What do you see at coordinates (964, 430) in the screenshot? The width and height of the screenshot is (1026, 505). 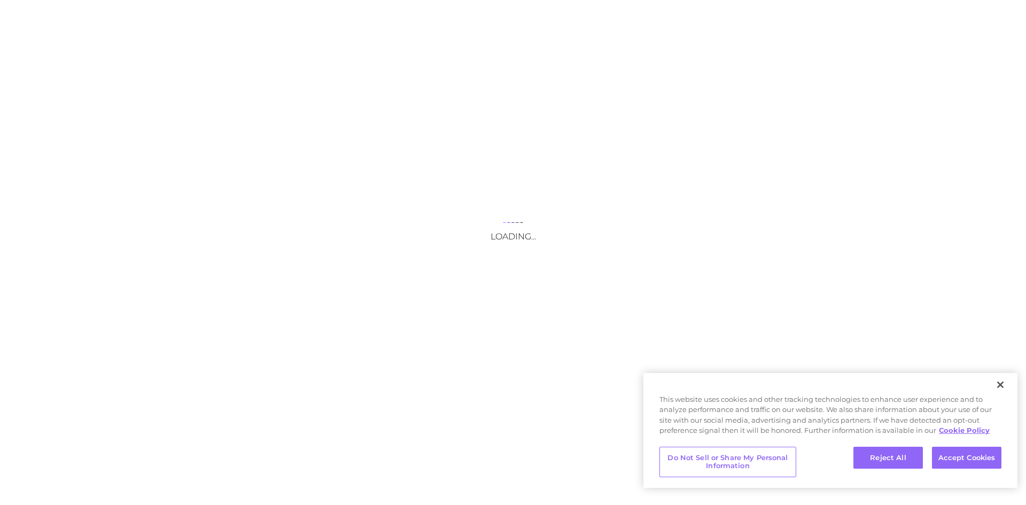 I see `a: More information about your privacy, opens in a new tab` at bounding box center [964, 430].